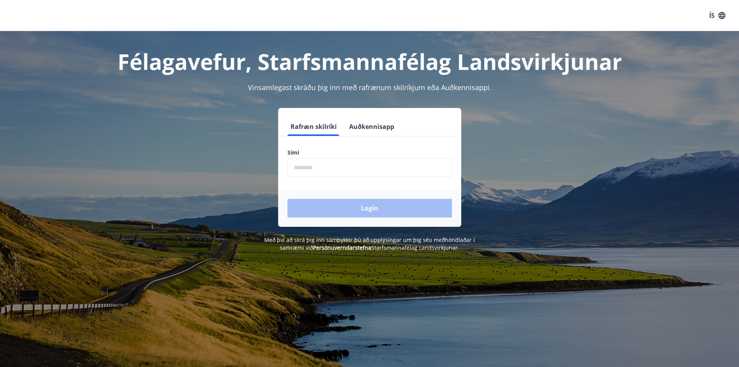 Image resolution: width=739 pixels, height=367 pixels. I want to click on button: Auðkennisapp, so click(372, 126).